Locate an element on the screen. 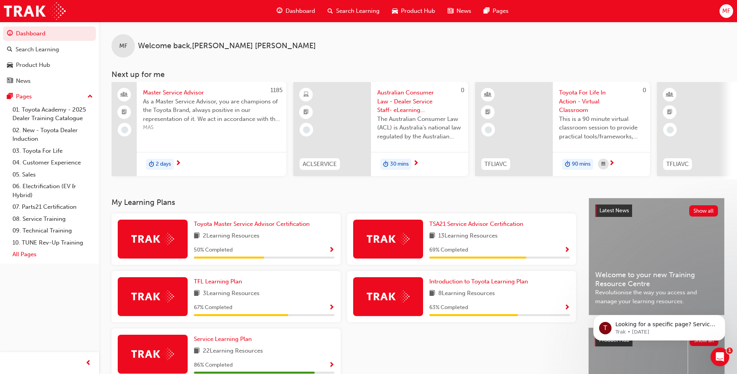 Image resolution: width=737 pixels, height=374 pixels. a: 10. TUNE Rev-Up Training is located at coordinates (52, 242).